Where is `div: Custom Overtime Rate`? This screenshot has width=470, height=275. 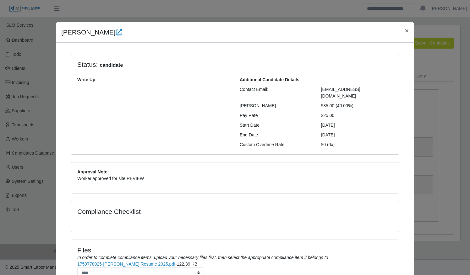 div: Custom Overtime Rate is located at coordinates (275, 145).